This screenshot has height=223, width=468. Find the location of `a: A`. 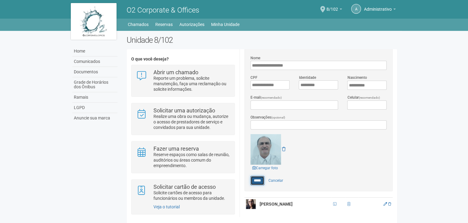

a: A is located at coordinates (356, 9).